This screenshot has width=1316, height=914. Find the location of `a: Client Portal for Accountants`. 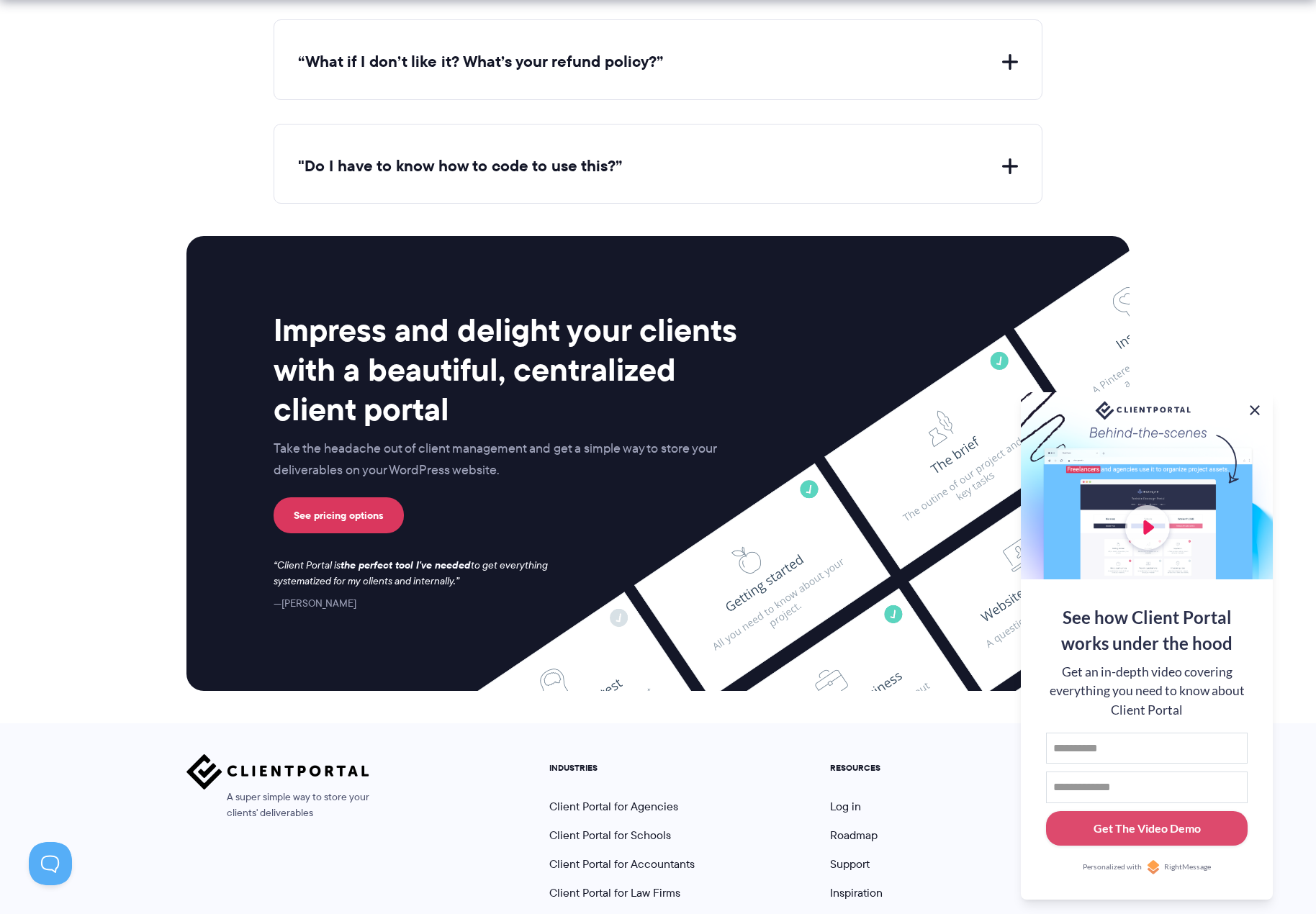

a: Client Portal for Accountants is located at coordinates (622, 863).